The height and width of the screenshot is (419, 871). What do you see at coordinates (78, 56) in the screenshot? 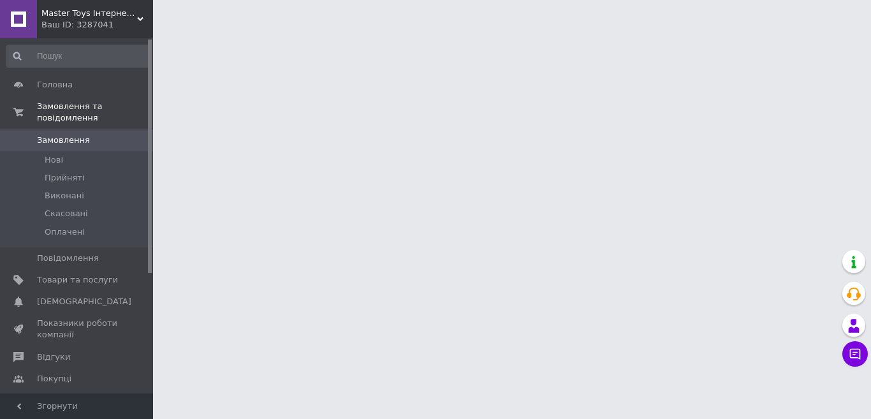
I see `input: Пошук` at bounding box center [78, 56].